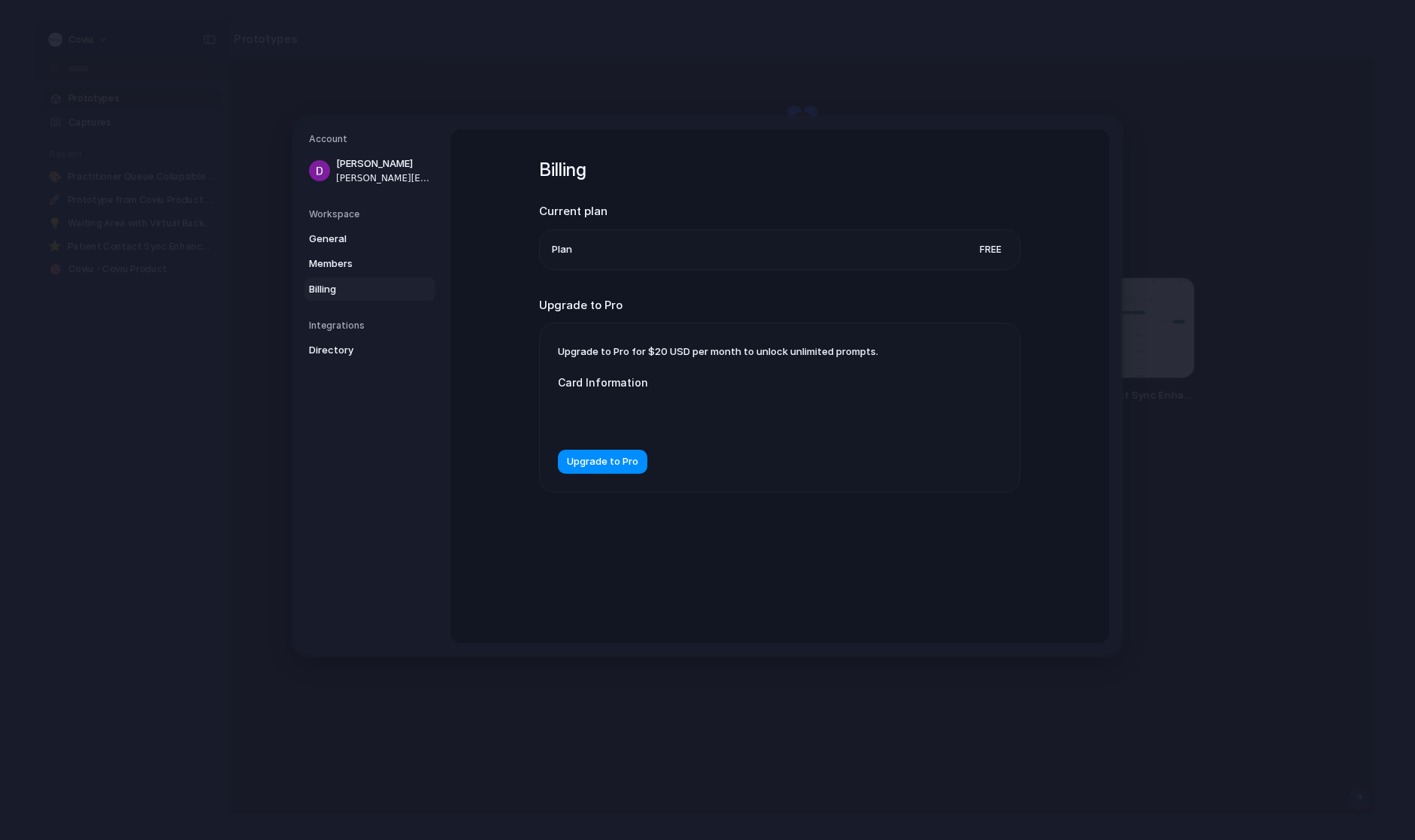 The width and height of the screenshot is (1415, 840). What do you see at coordinates (373, 214) in the screenshot?
I see `h5: Workspace` at bounding box center [373, 214].